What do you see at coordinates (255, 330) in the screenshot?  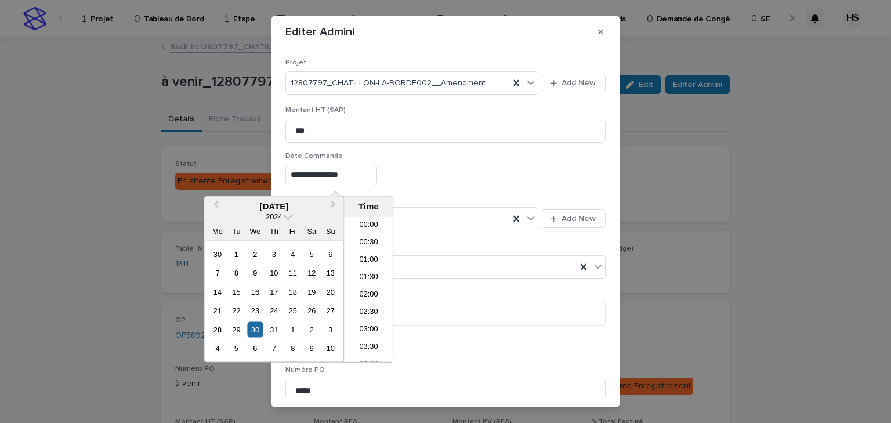 I see `div: Choose Wednesday, 30 October 2024` at bounding box center [255, 330].